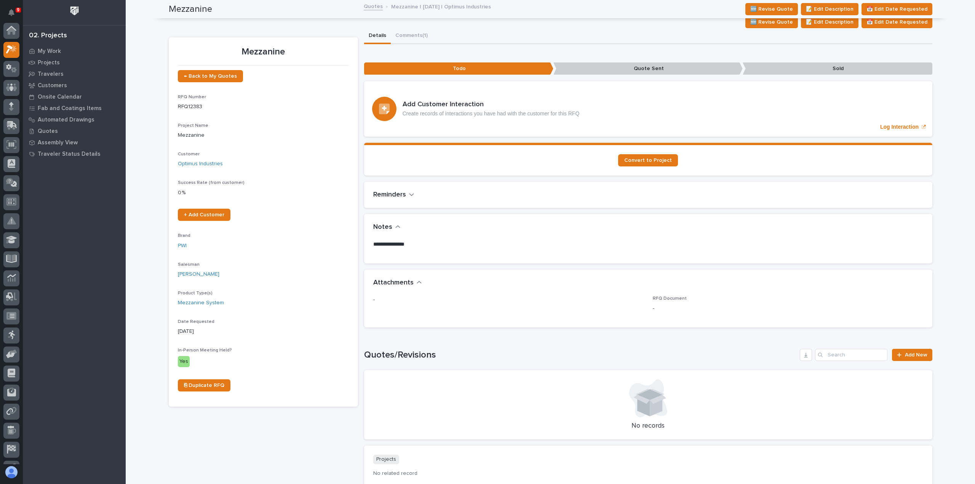  Describe the element at coordinates (669, 299) in the screenshot. I see `span: RFQ Document` at that location.